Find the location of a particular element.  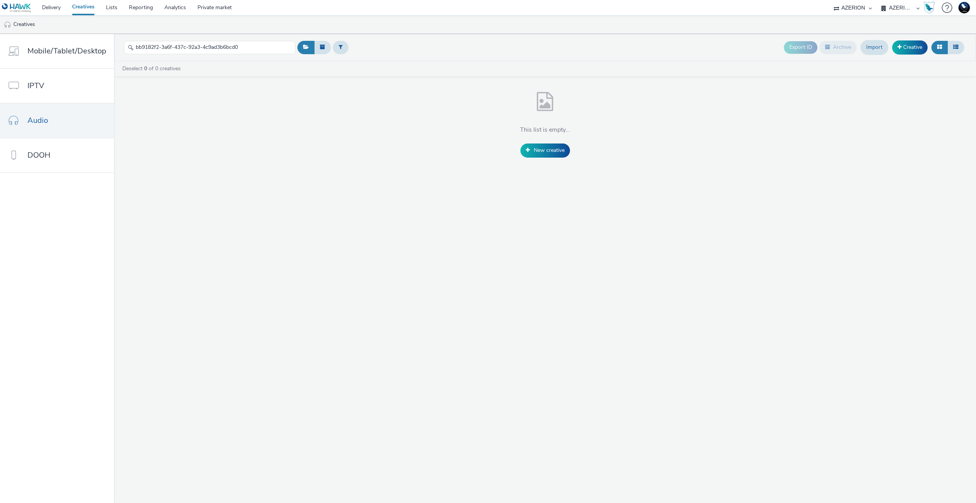

span: DOOH is located at coordinates (39, 155).